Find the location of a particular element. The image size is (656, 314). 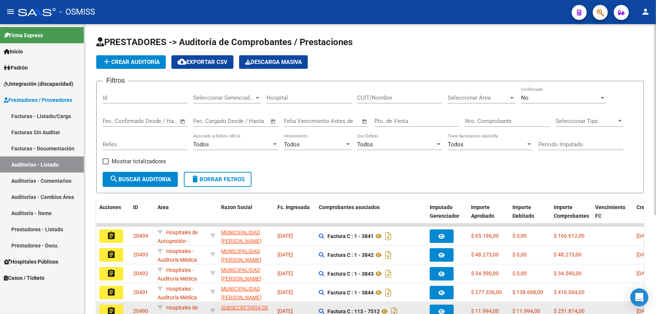

span: Importe Comprobantes is located at coordinates (571, 211).